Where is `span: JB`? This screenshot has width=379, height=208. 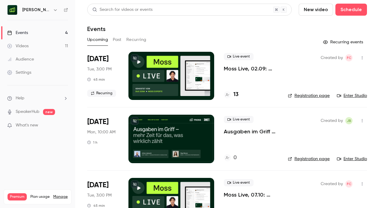
span: JB is located at coordinates (349, 121).